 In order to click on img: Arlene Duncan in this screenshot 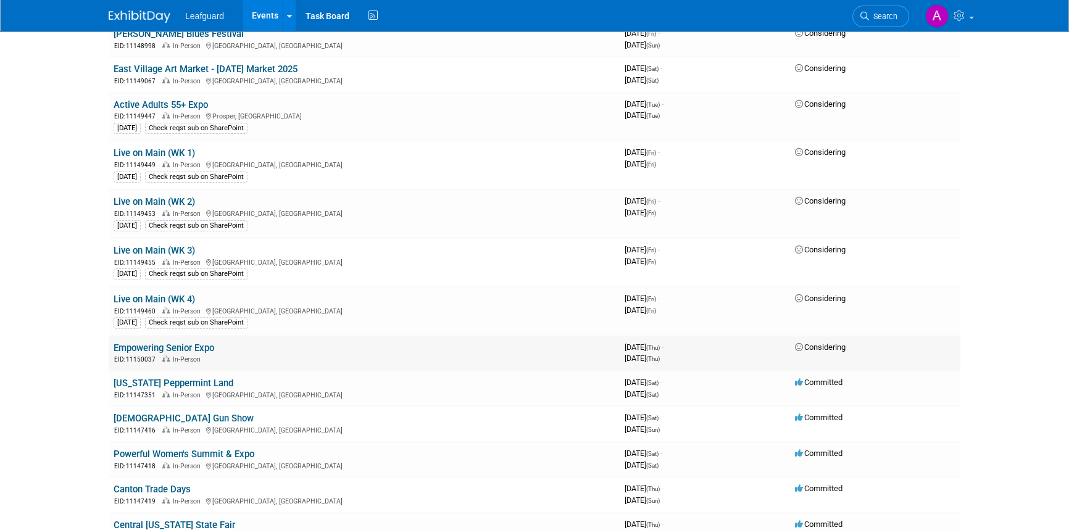, I will do `click(937, 16)`.